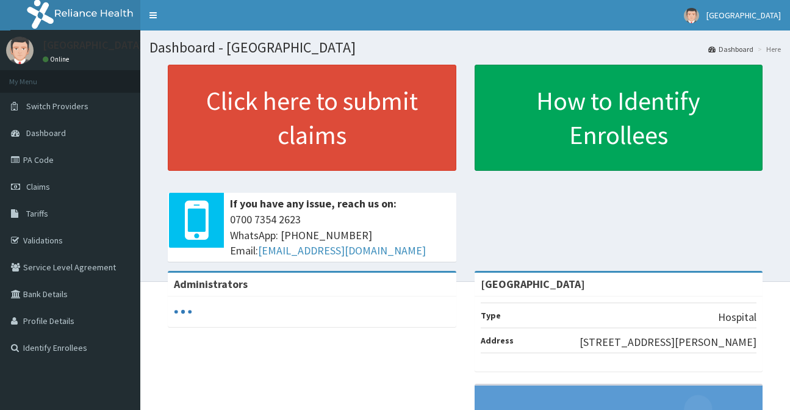  Describe the element at coordinates (57, 106) in the screenshot. I see `span: Switch Providers` at that location.